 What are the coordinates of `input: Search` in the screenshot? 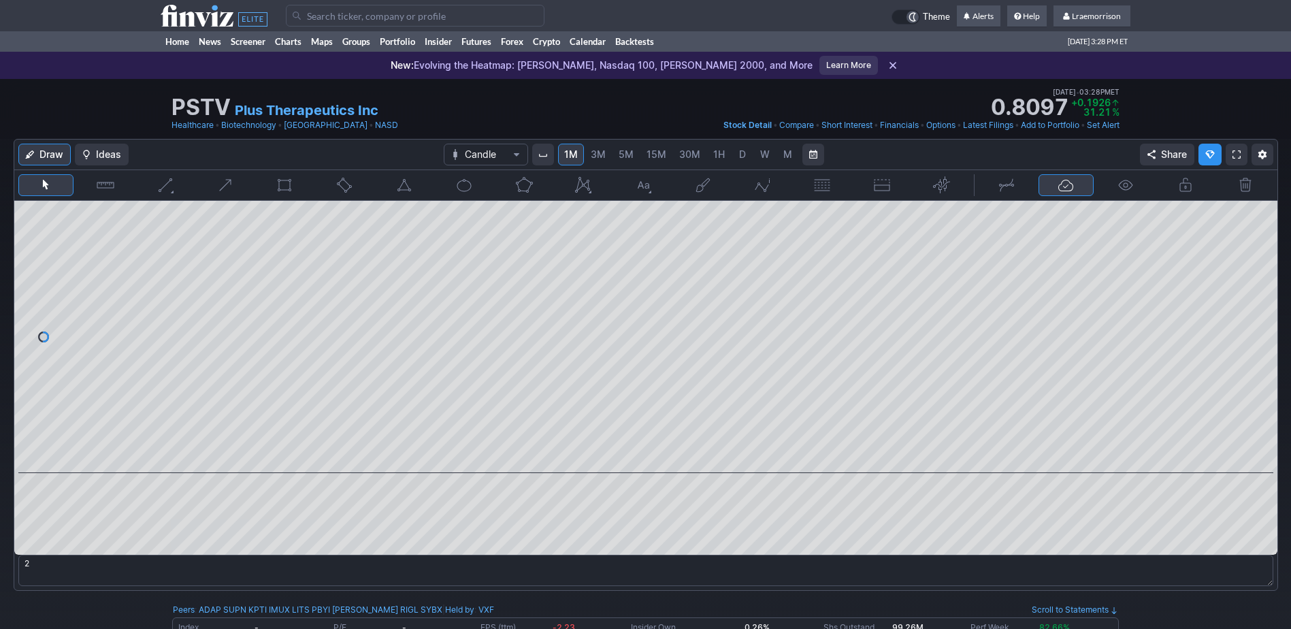 It's located at (415, 16).